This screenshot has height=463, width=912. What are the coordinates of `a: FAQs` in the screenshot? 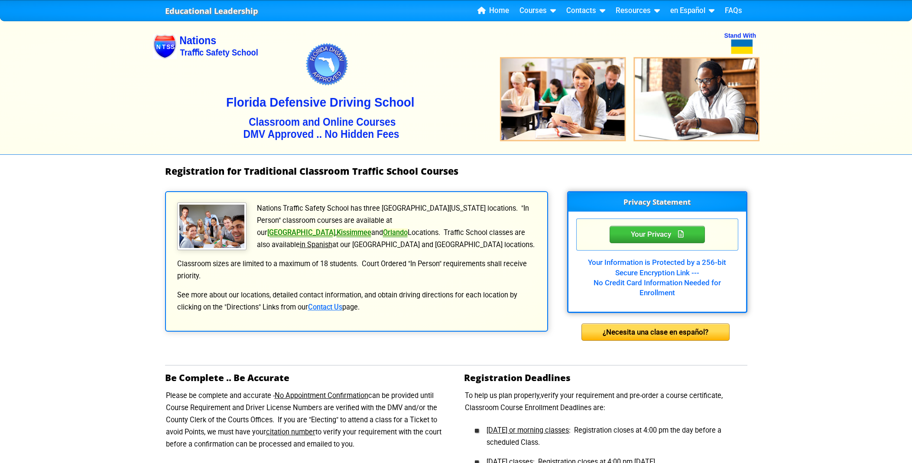 It's located at (733, 11).